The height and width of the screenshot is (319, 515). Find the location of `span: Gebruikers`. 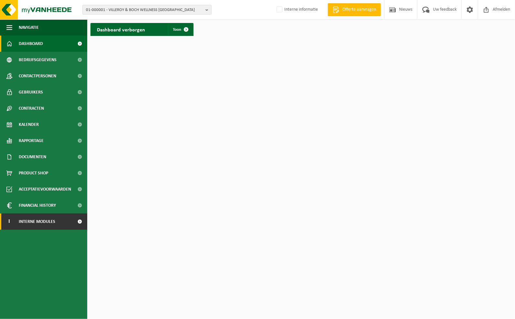

span: Gebruikers is located at coordinates (31, 92).